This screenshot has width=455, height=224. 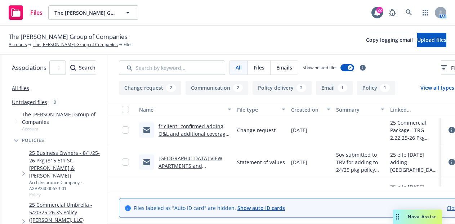 What do you see at coordinates (55, 102) in the screenshot?
I see `div: 0` at bounding box center [55, 102].